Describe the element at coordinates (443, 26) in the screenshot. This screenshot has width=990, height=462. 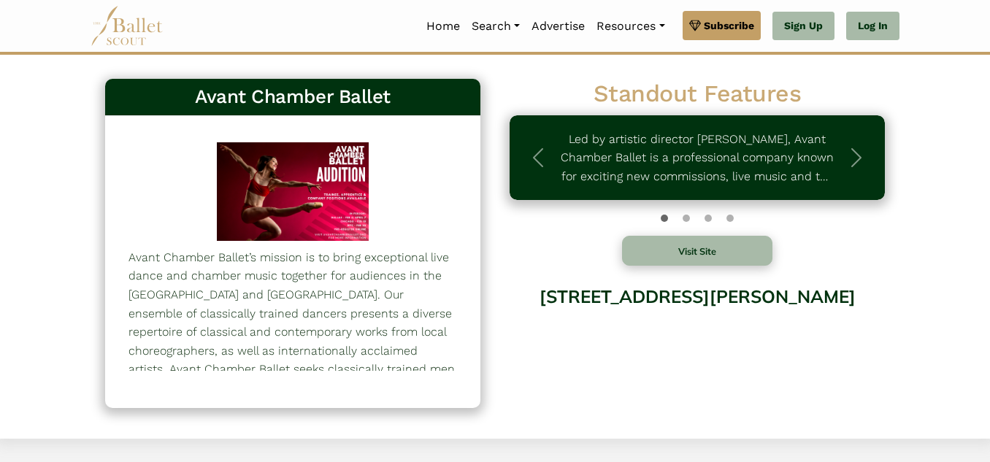
I see `a: Home` at that location.